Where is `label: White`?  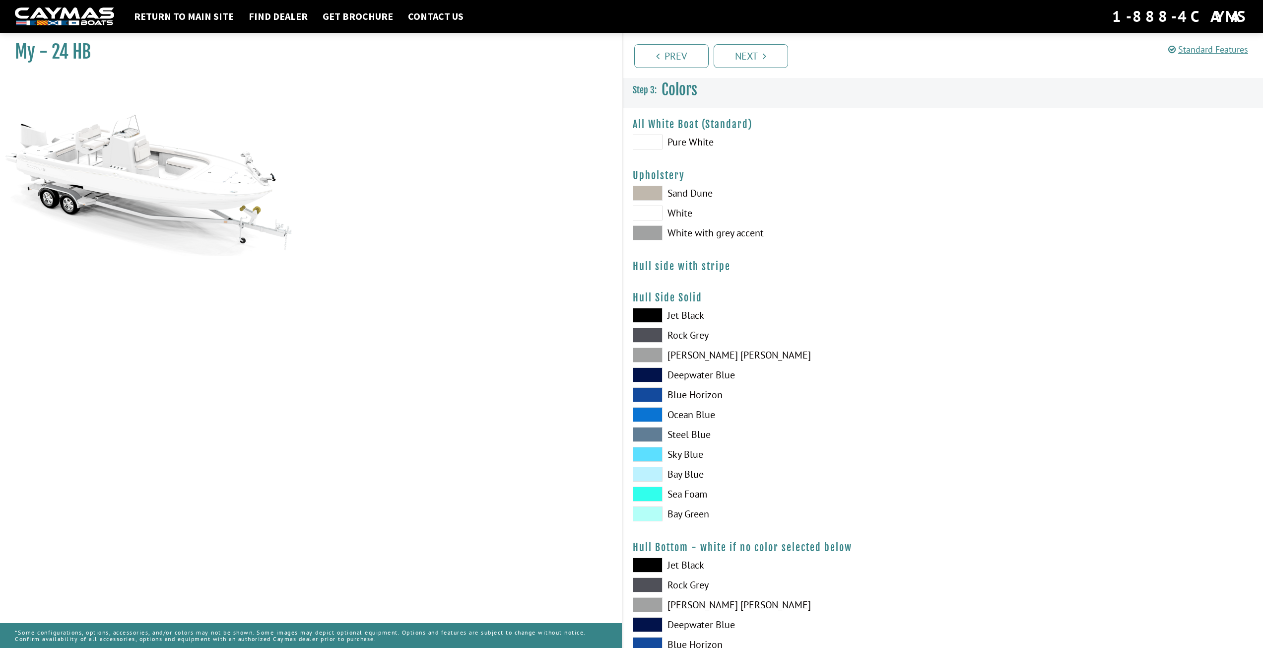 label: White is located at coordinates (783, 213).